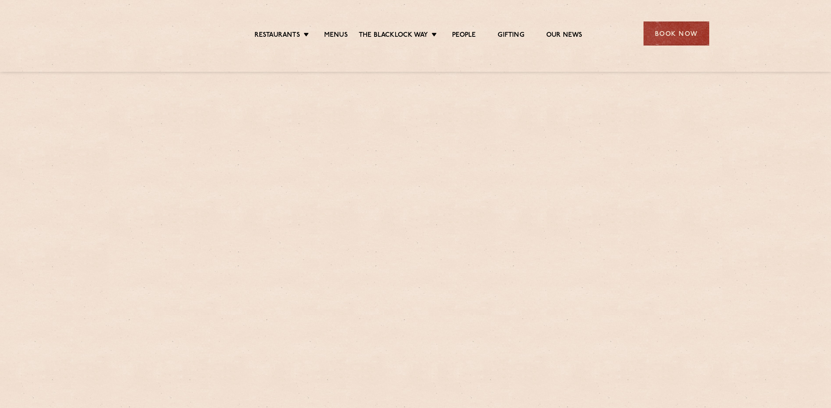  Describe the element at coordinates (277, 36) in the screenshot. I see `a: Restaurants` at that location.